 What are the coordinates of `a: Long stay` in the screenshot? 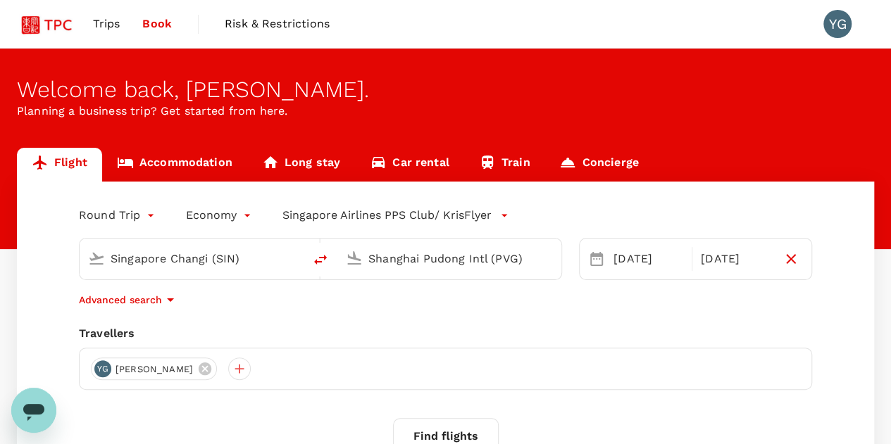 It's located at (301, 165).